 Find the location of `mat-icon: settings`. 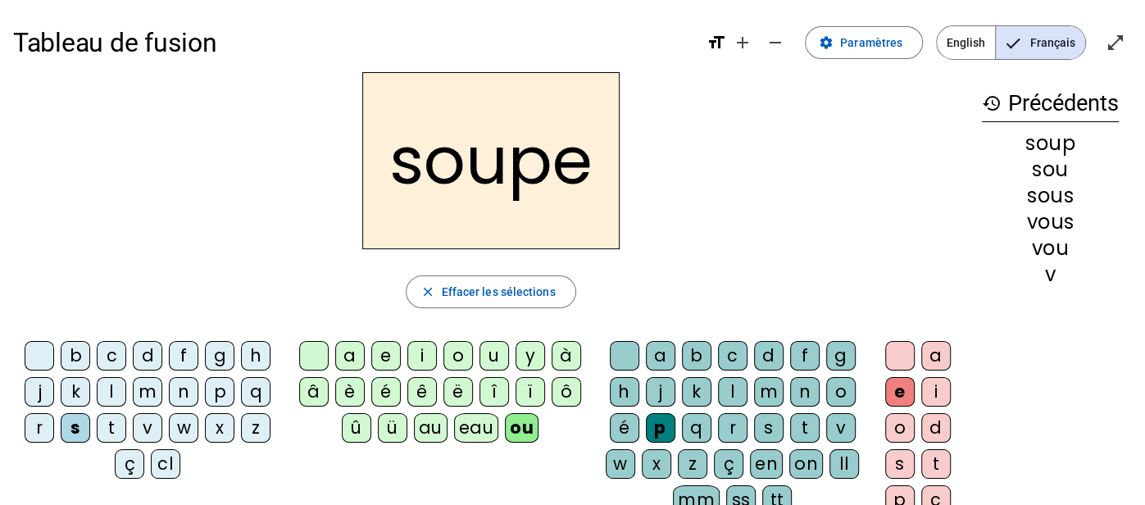

mat-icon: settings is located at coordinates (826, 43).